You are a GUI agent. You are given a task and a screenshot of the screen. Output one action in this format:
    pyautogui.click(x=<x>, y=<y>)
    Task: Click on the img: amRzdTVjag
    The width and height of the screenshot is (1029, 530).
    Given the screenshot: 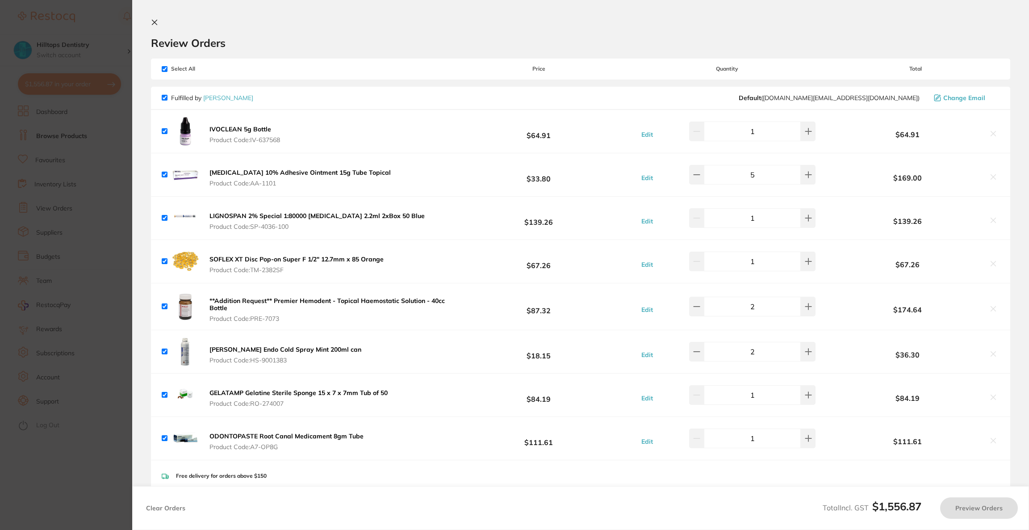 What is the action you would take?
    pyautogui.click(x=185, y=351)
    